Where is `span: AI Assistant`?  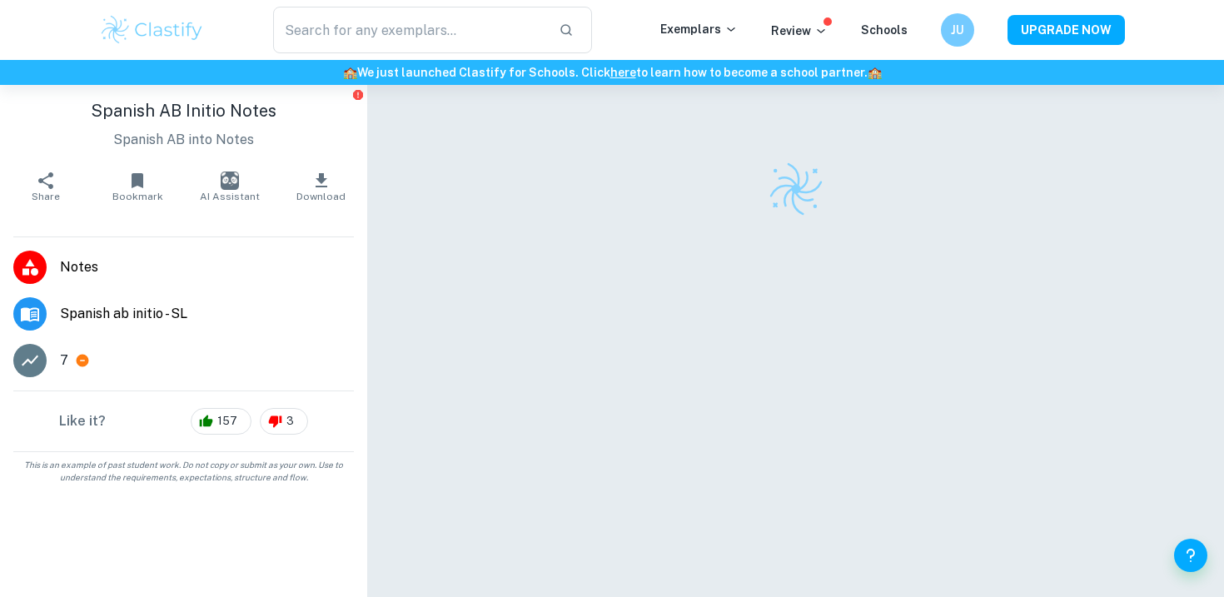
span: AI Assistant is located at coordinates (230, 197).